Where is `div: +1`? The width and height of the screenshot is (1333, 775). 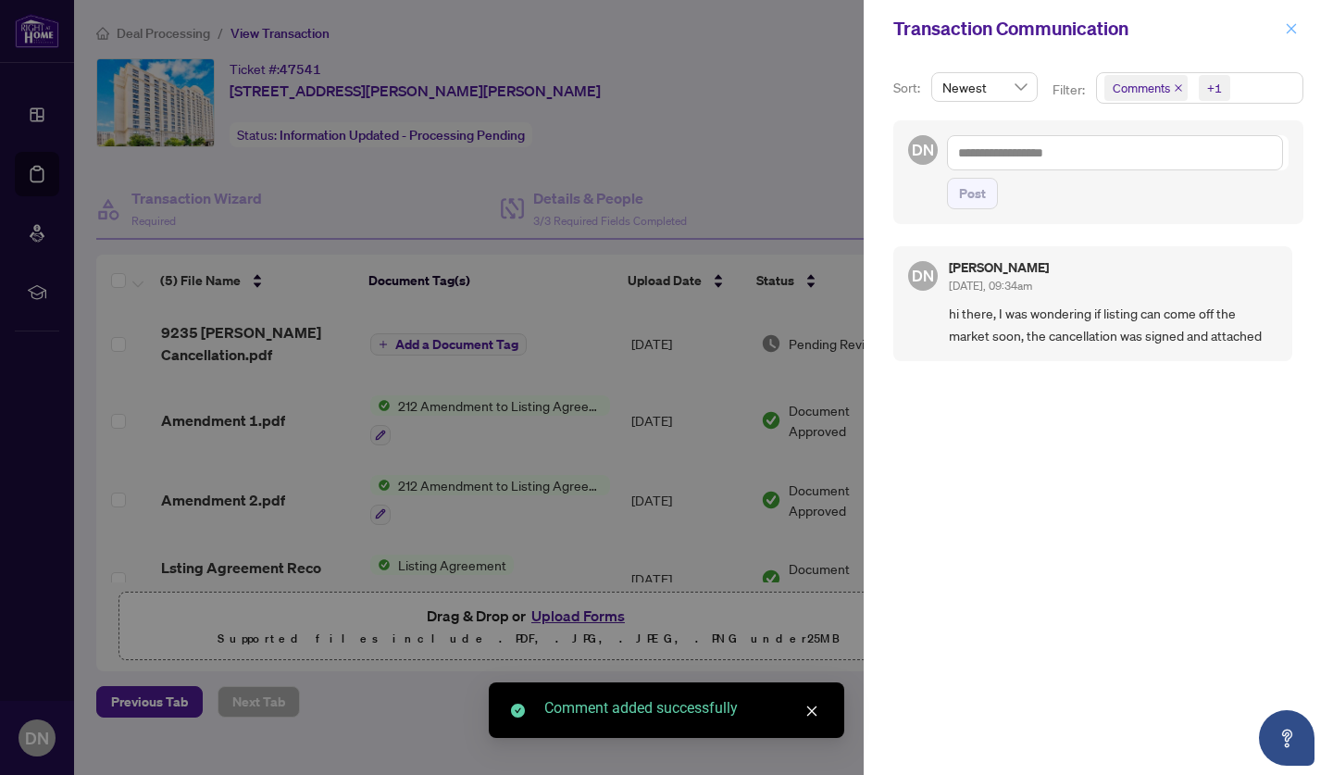
div: +1 is located at coordinates (1214, 88).